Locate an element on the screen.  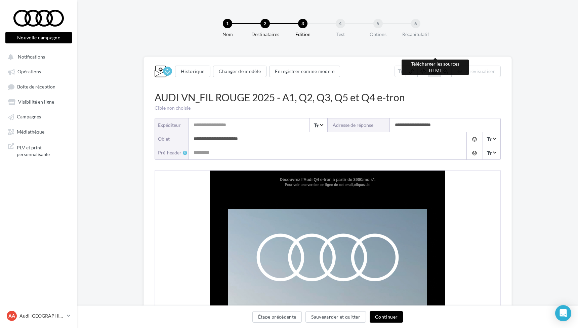
div: Pré-header is located at coordinates (173, 153).